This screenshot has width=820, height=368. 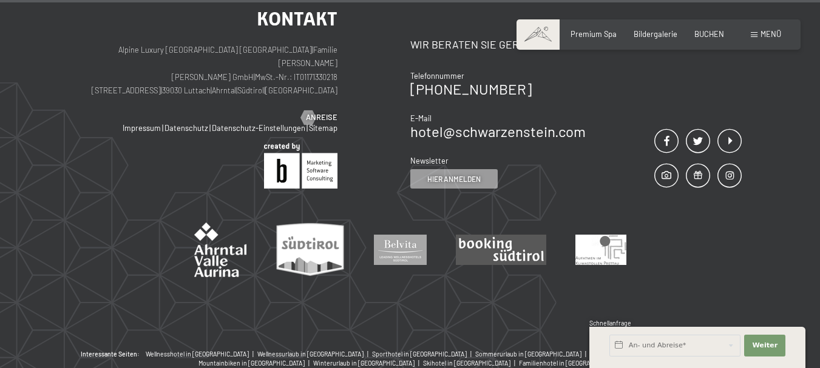 What do you see at coordinates (655, 34) in the screenshot?
I see `span: Bildergalerie` at bounding box center [655, 34].